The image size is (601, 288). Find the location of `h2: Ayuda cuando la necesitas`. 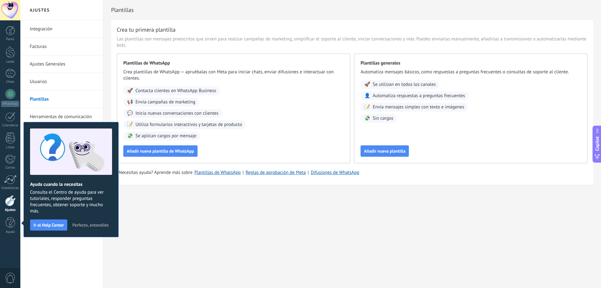

h2: Ayuda cuando la necesitas is located at coordinates (71, 184).